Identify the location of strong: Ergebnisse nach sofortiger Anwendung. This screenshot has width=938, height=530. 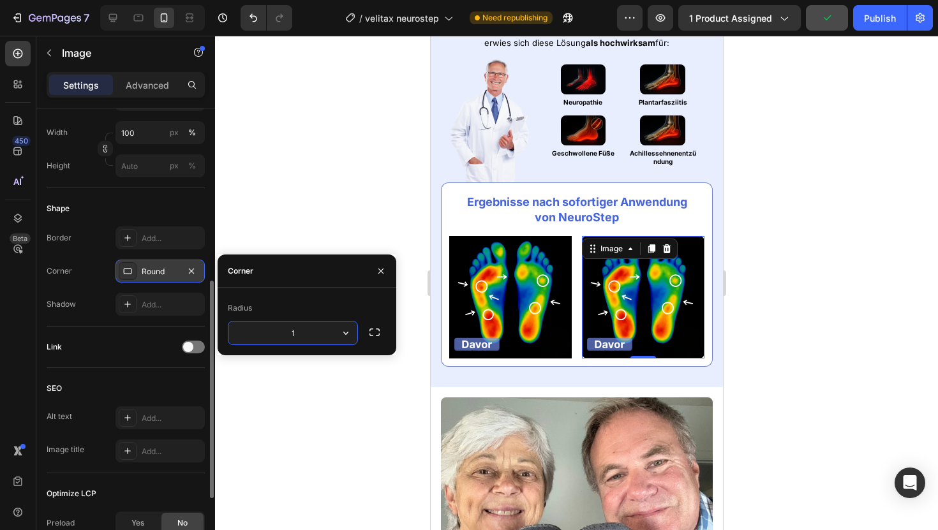
(146, 166).